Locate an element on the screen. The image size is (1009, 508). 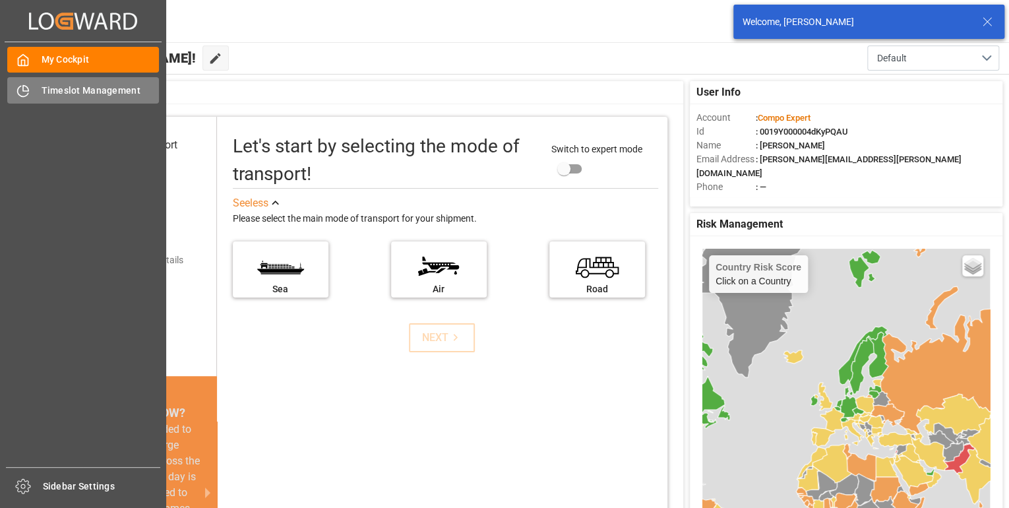
a: Timeslot Management is located at coordinates (83, 90).